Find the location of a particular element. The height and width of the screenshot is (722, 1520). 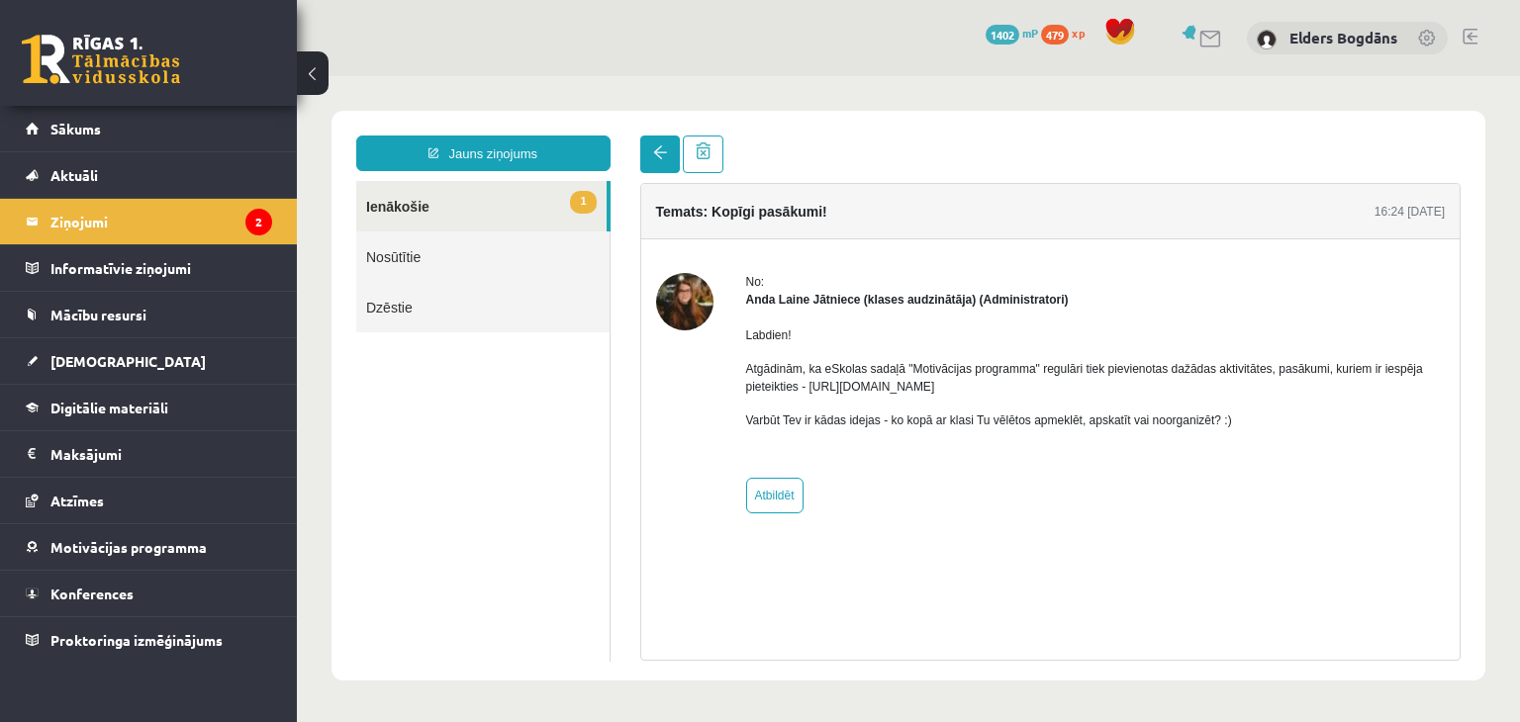

a: Konferences is located at coordinates (148, 594).